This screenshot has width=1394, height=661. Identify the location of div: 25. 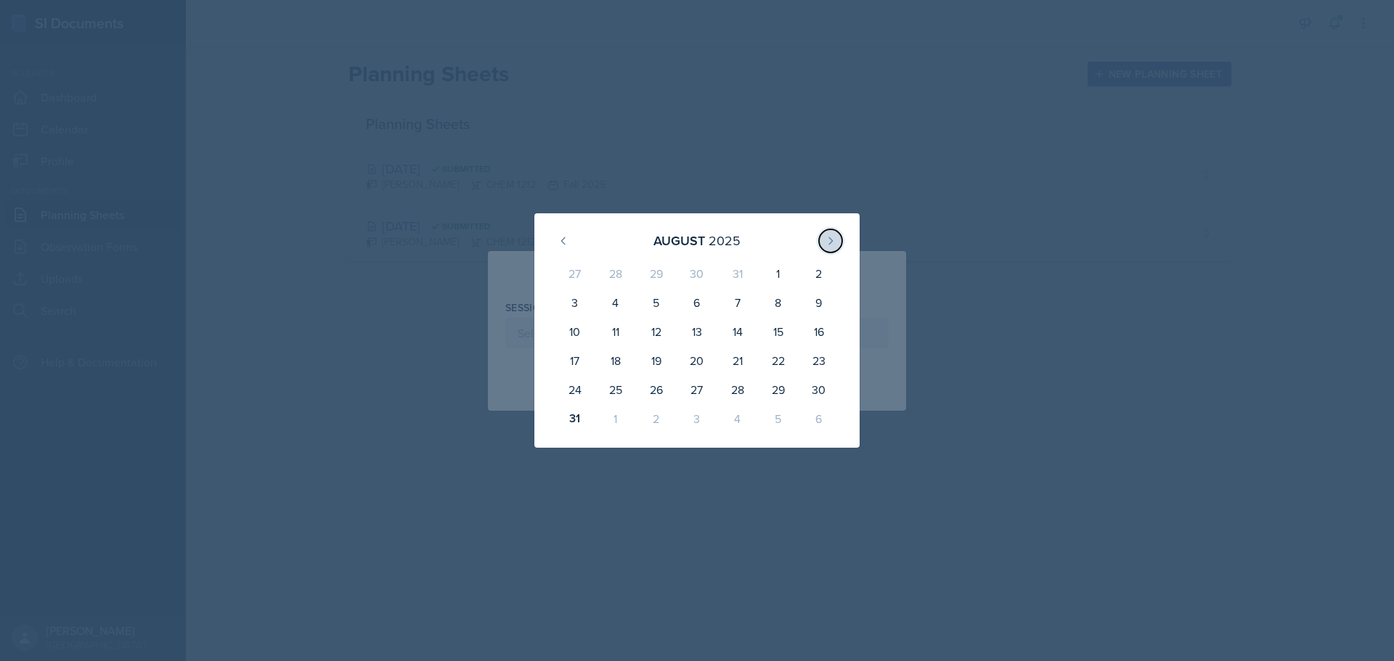
(616, 390).